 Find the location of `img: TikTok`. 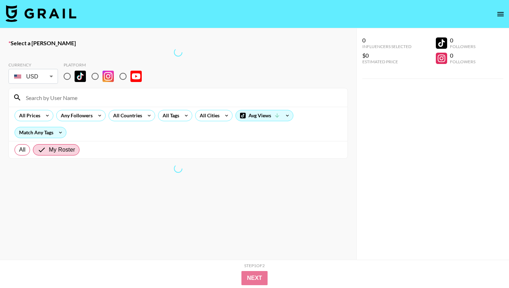

img: TikTok is located at coordinates (80, 76).